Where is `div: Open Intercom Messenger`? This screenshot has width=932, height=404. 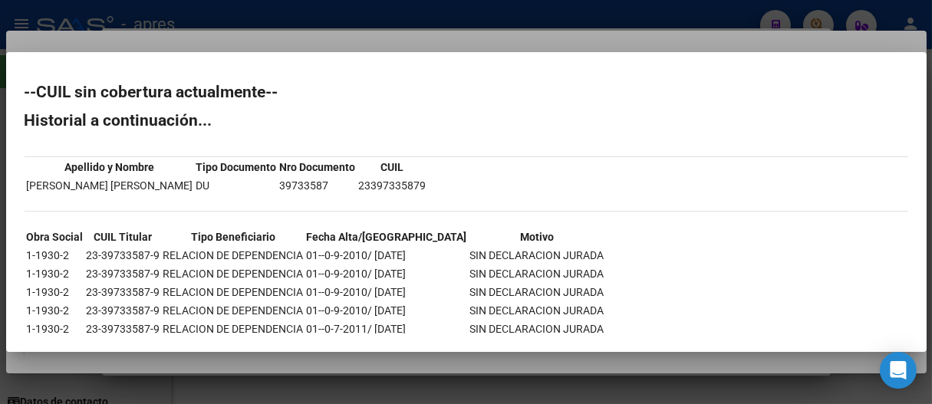
div: Open Intercom Messenger is located at coordinates (899, 371).